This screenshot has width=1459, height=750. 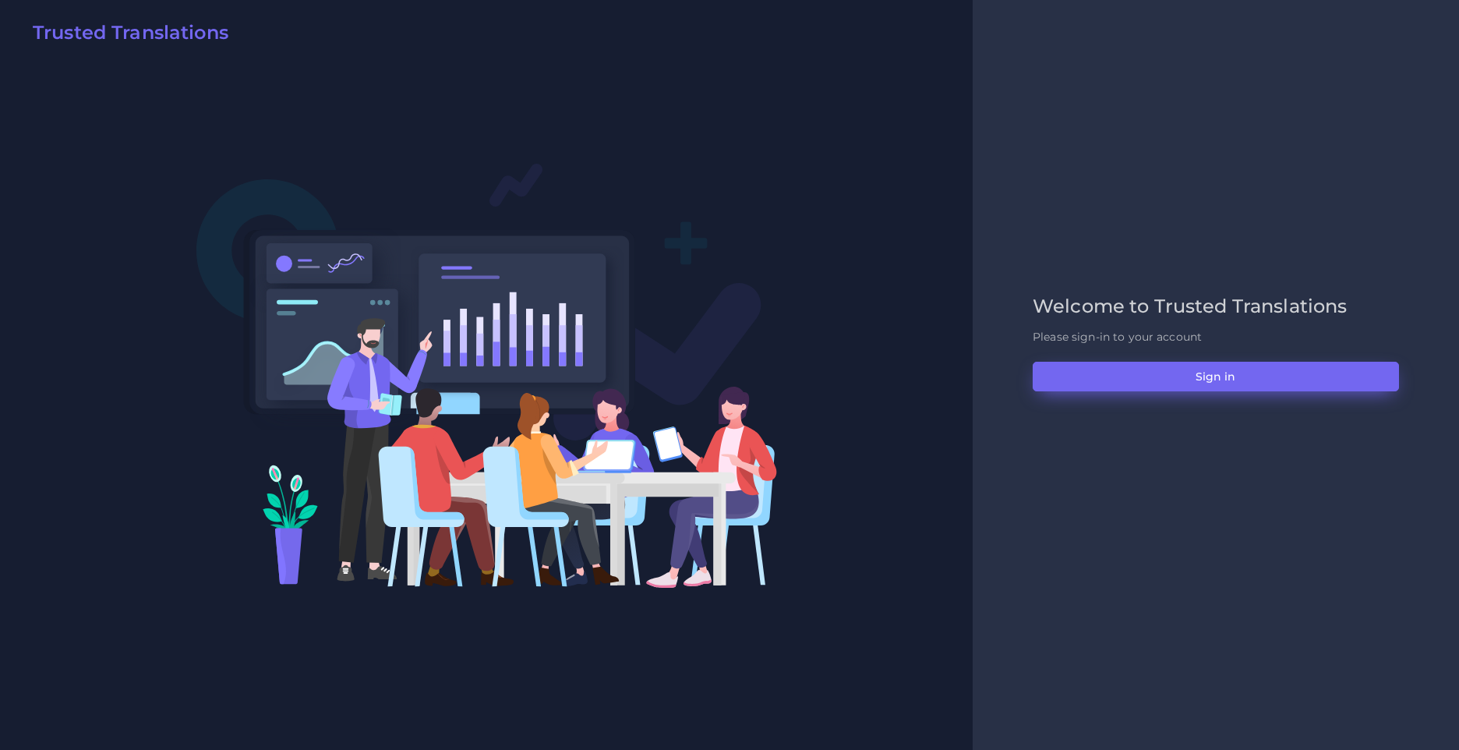 What do you see at coordinates (1216, 306) in the screenshot?
I see `h2: Welcome to Trusted Translations` at bounding box center [1216, 306].